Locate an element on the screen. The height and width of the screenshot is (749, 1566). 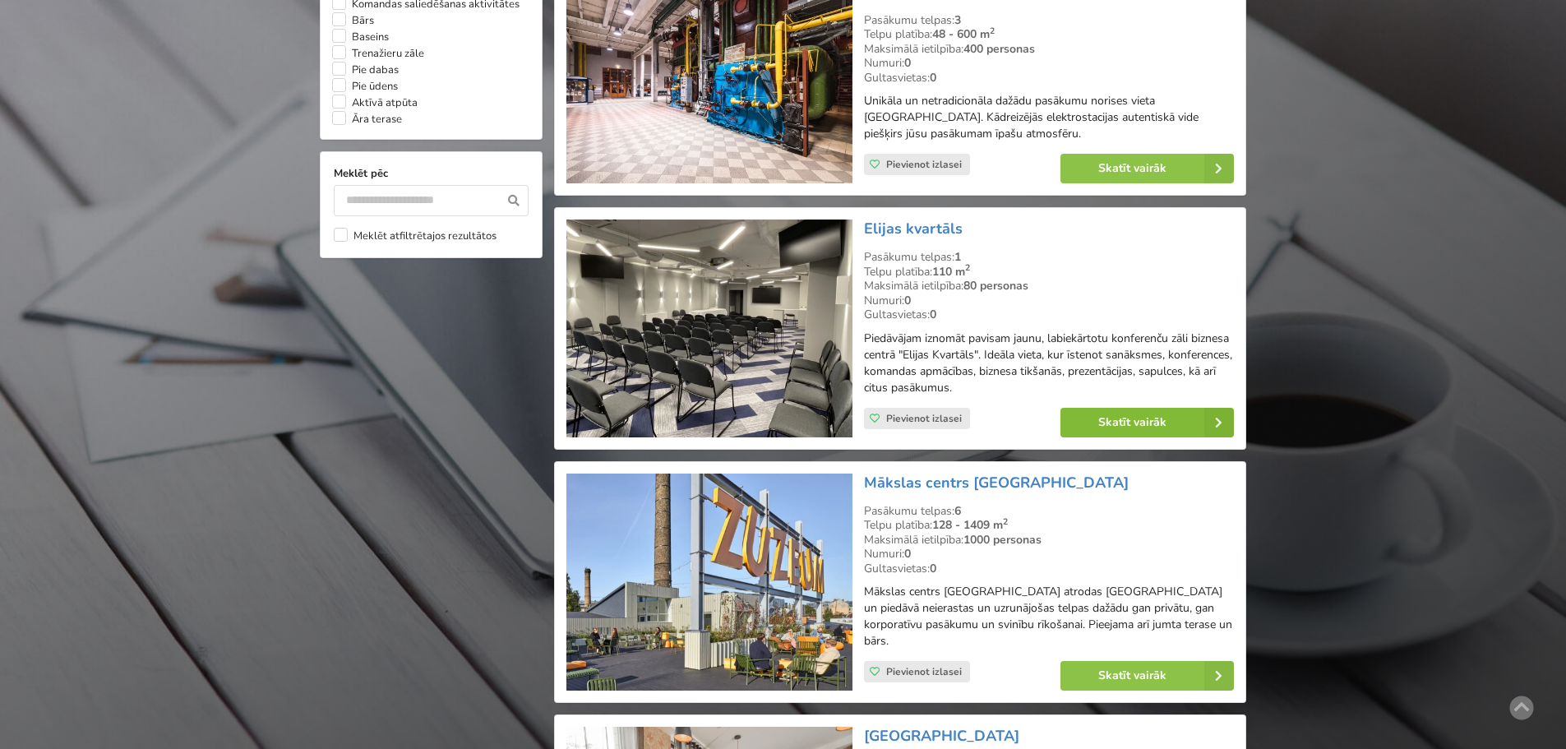
a: Konferenču centrs | Rīga | Elijas kvartāls is located at coordinates (709, 328).